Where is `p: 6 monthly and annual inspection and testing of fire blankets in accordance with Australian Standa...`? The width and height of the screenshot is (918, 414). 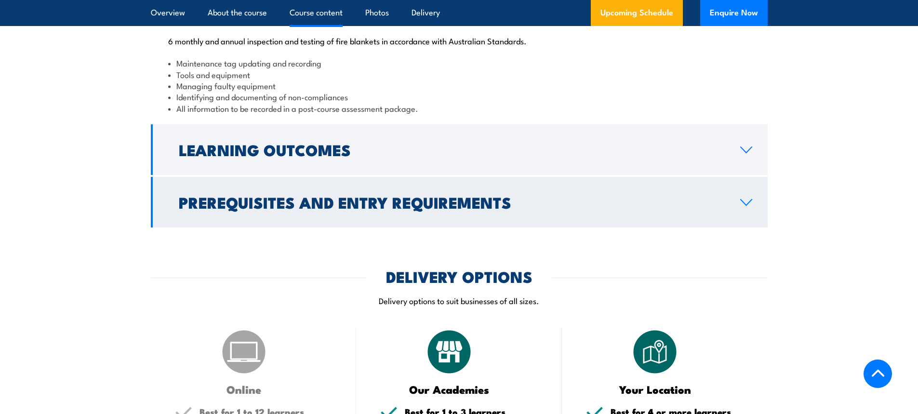 p: 6 monthly and annual inspection and testing of fire blankets in accordance with Australian Standa... is located at coordinates (459, 40).